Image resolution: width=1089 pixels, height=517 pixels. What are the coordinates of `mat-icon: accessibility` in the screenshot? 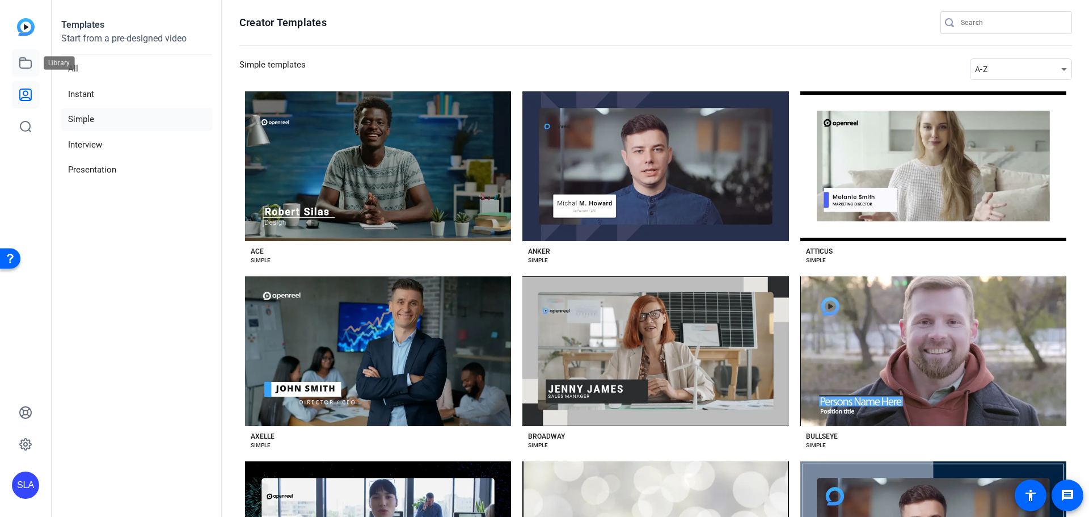 It's located at (1030, 495).